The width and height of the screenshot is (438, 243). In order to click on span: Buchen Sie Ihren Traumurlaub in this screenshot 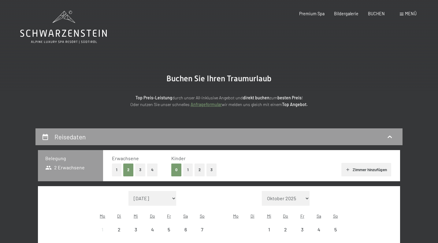, I will do `click(219, 79)`.